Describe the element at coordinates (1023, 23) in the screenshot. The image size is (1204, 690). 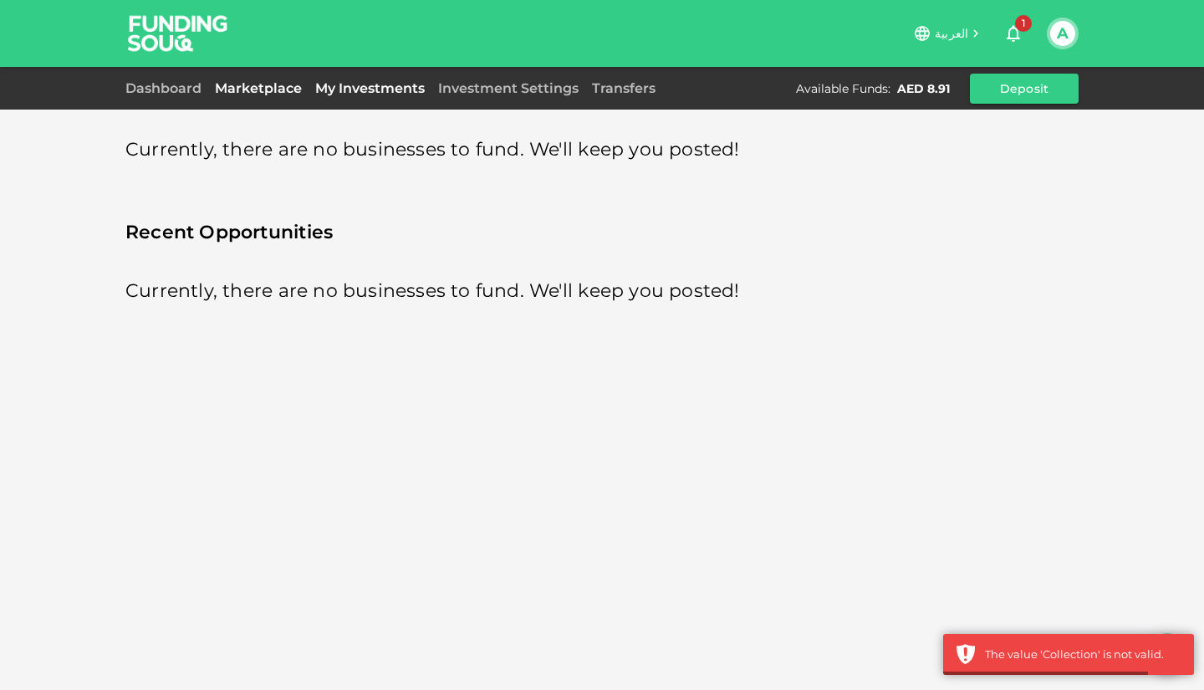
I see `span: 1` at that location.